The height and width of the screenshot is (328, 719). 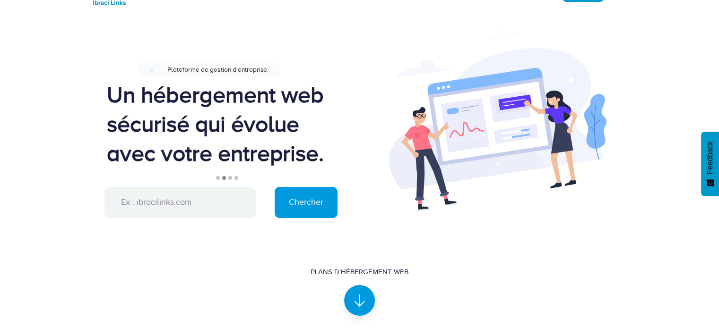 I want to click on a: NouveauPlateforme de gestion d'entreprise., so click(x=226, y=70).